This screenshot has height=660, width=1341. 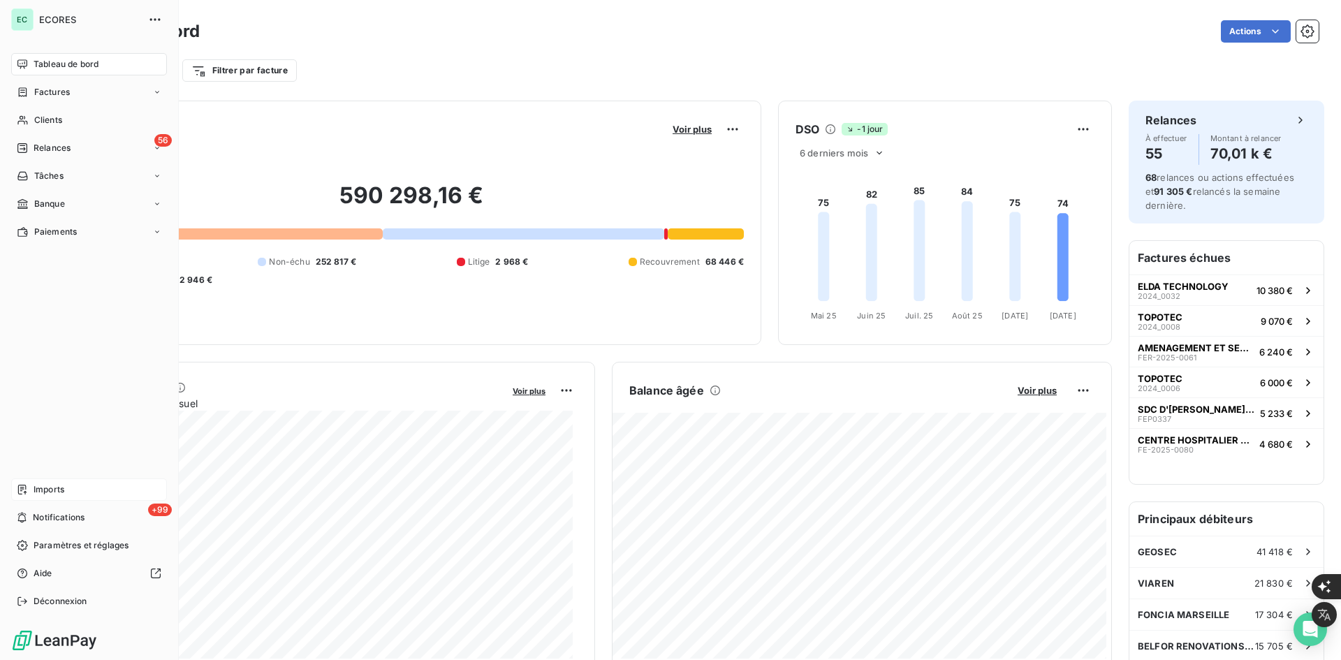 I want to click on span: Tâches, so click(x=49, y=176).